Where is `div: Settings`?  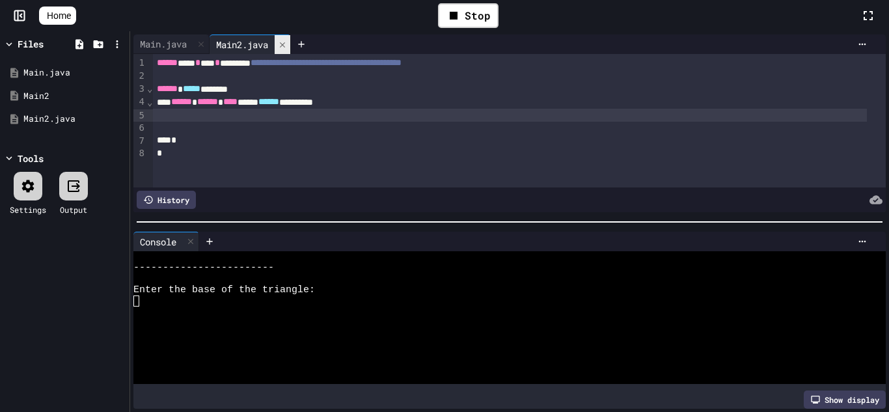
div: Settings is located at coordinates (28, 210).